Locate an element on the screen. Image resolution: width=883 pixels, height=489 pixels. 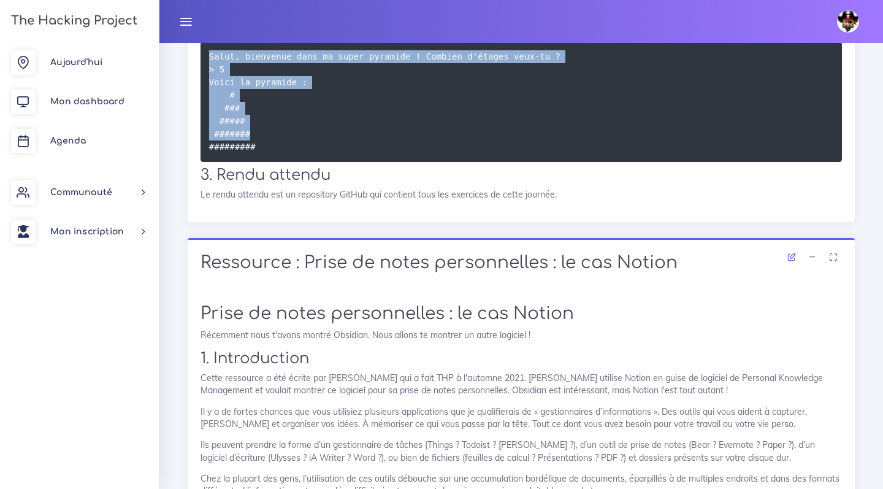
code: Salut, bienvenue dans ma super pyramide ! Combien d'étages veux-tu ? > 5 Voici la pyramide : # ##... is located at coordinates (385, 101).